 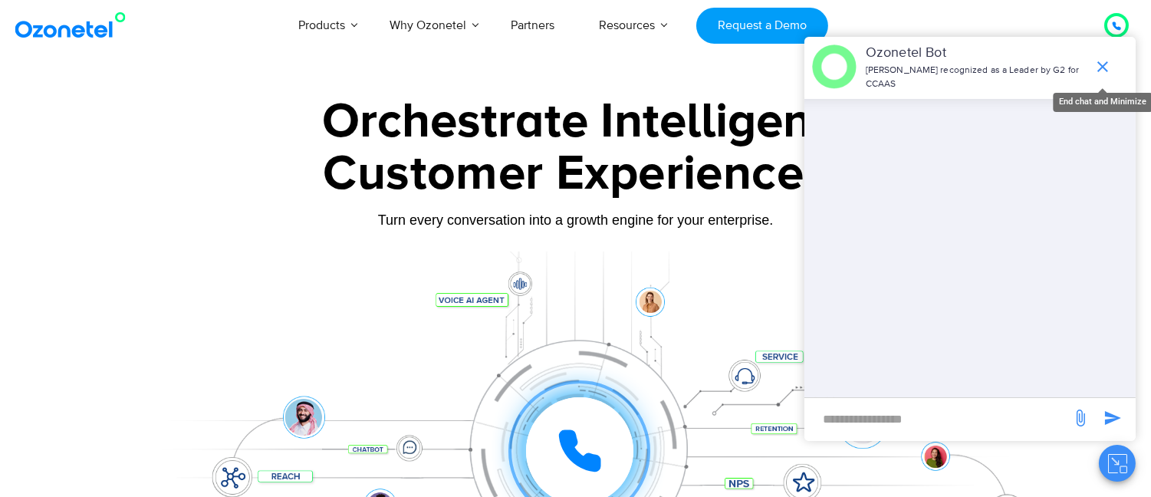 What do you see at coordinates (1103, 67) in the screenshot?
I see `span: end chat or minimize` at bounding box center [1103, 67].